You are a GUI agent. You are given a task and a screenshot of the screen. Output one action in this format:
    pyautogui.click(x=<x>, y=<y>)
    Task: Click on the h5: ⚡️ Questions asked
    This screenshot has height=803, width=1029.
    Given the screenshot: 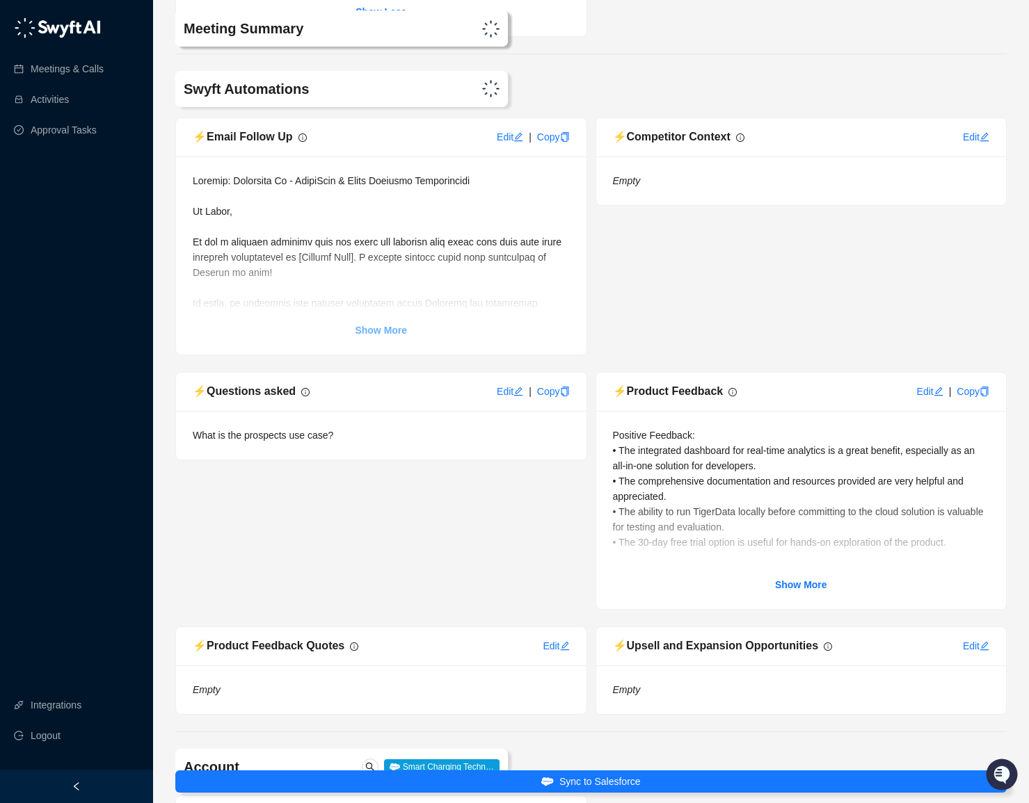 What is the action you would take?
    pyautogui.click(x=244, y=392)
    